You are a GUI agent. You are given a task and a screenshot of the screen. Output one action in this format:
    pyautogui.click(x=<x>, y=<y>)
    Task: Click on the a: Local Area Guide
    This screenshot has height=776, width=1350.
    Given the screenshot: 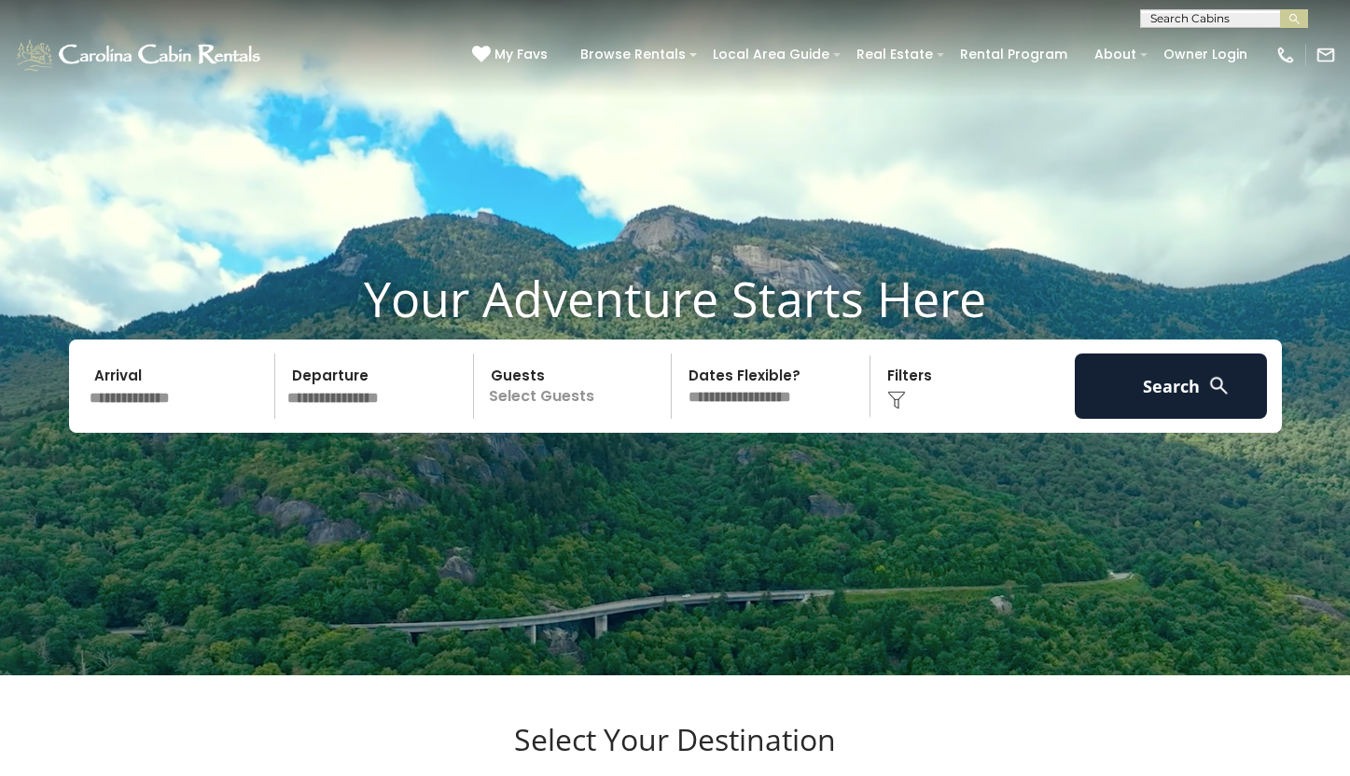 What is the action you would take?
    pyautogui.click(x=771, y=54)
    